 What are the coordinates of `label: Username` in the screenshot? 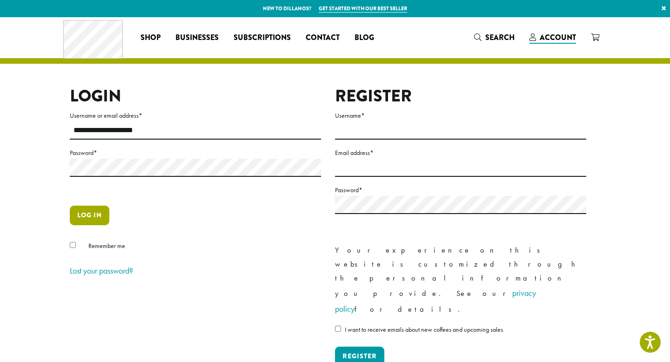 It's located at (461, 115).